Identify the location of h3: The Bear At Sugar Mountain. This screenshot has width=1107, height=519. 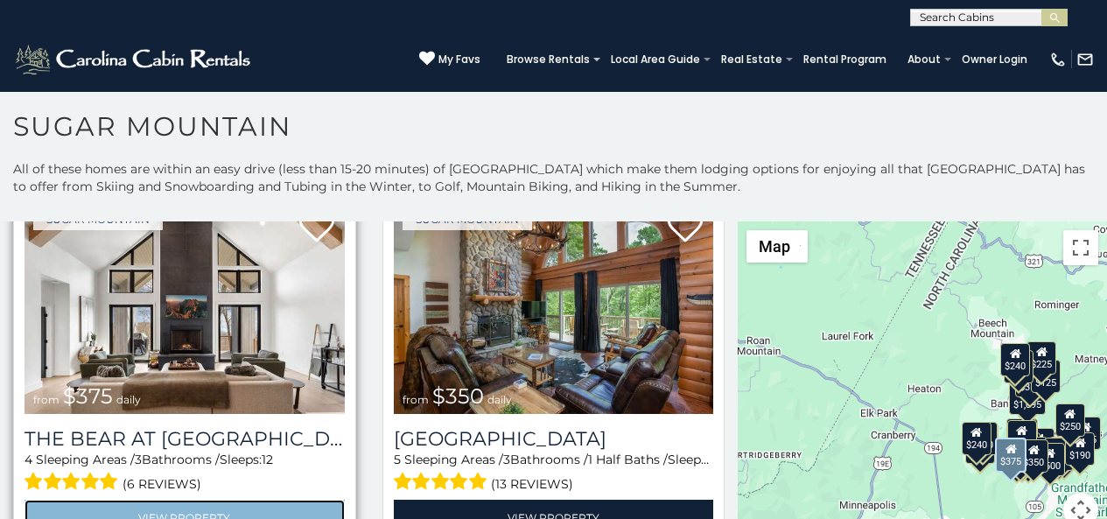
(185, 439).